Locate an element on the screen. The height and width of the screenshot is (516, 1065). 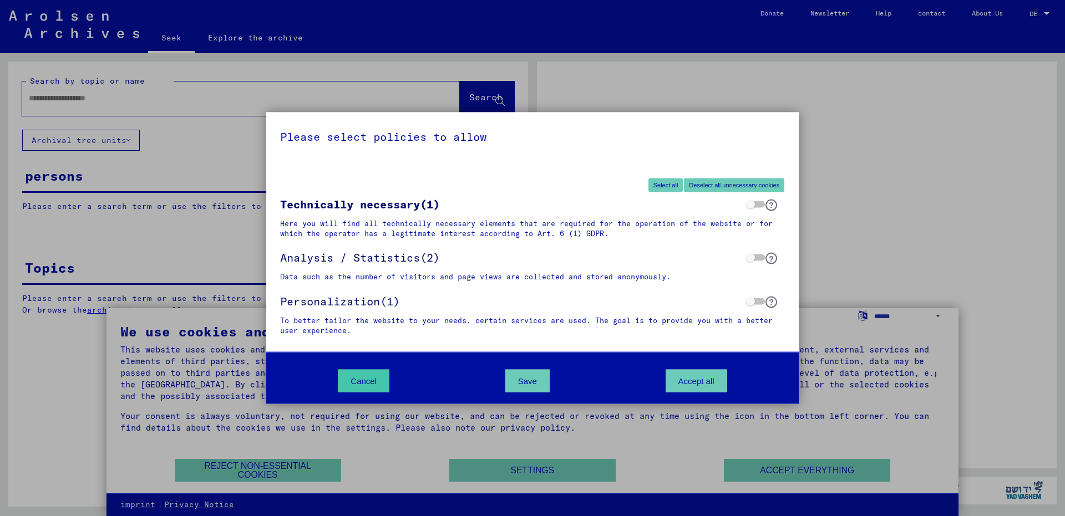
font: Please select policies to allow is located at coordinates (383, 136).